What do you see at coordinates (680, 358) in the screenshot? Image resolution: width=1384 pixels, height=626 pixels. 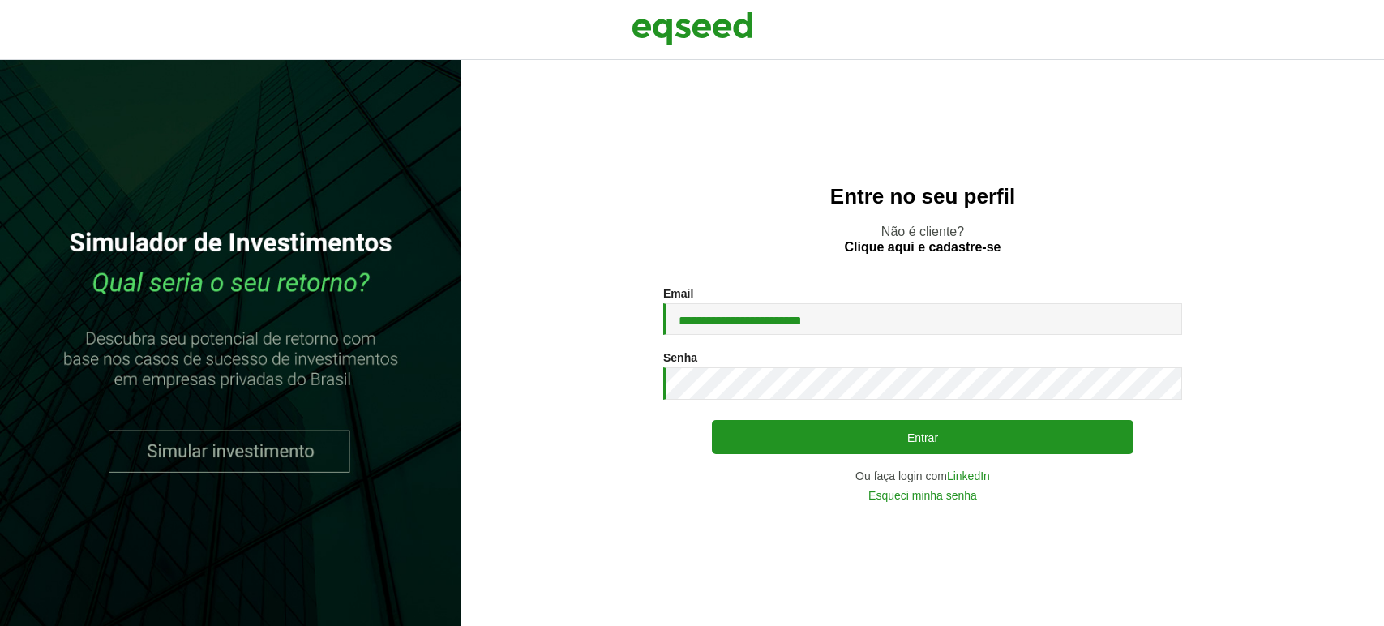 I see `label: Senha` at bounding box center [680, 358].